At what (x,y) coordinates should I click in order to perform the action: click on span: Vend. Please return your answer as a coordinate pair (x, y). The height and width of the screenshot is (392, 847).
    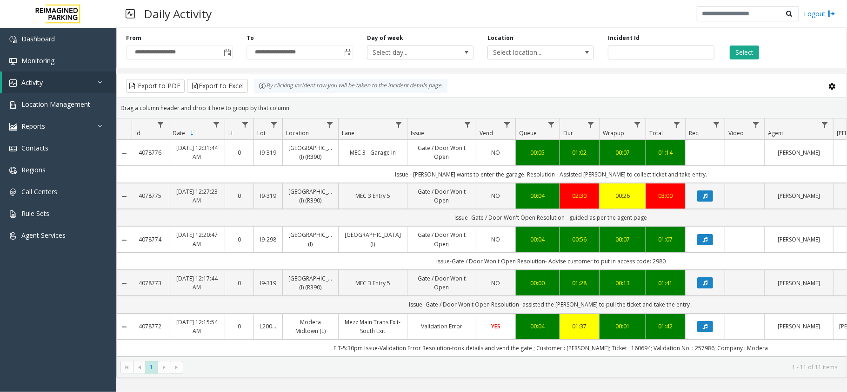
    Looking at the image, I should click on (486, 133).